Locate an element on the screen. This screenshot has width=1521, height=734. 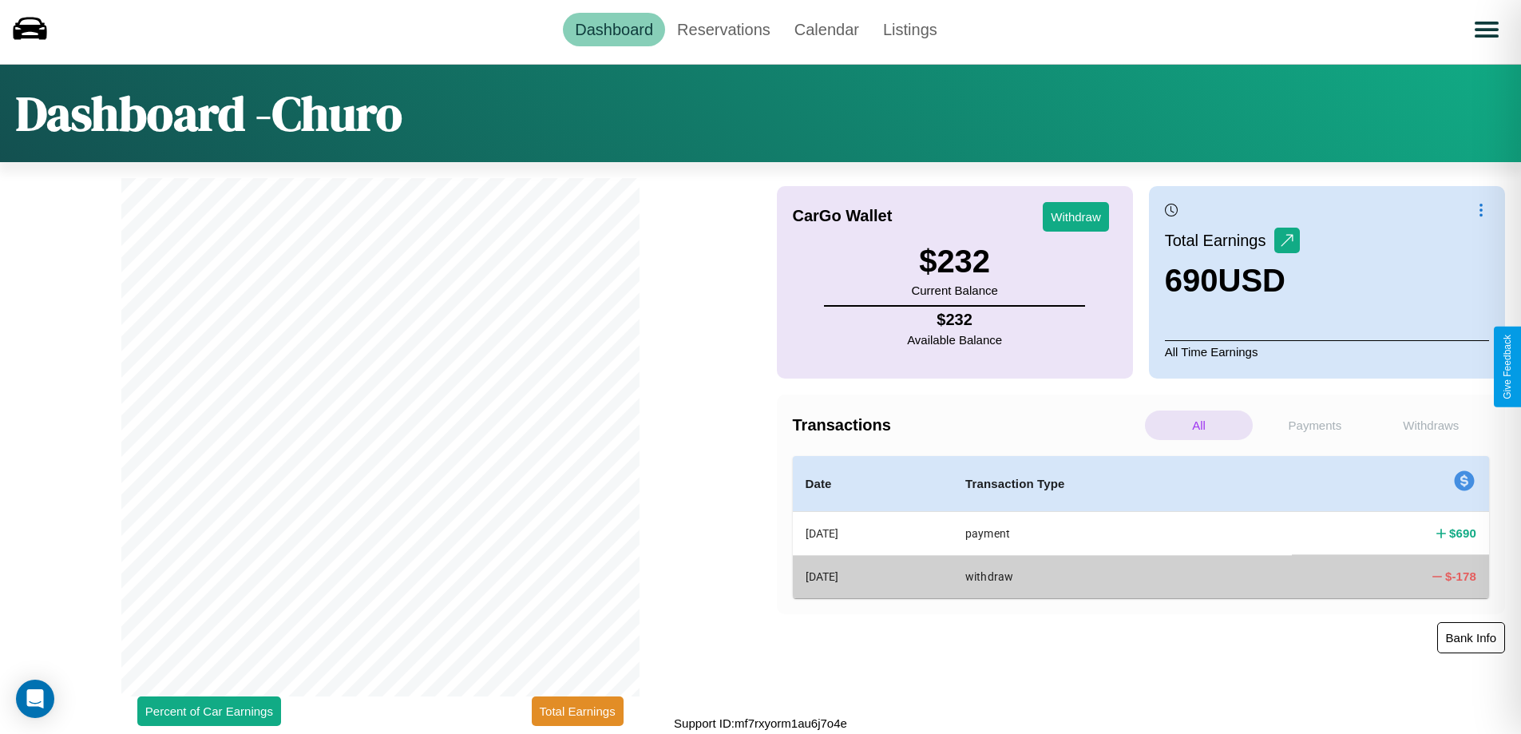
table: simple table is located at coordinates (1141, 527).